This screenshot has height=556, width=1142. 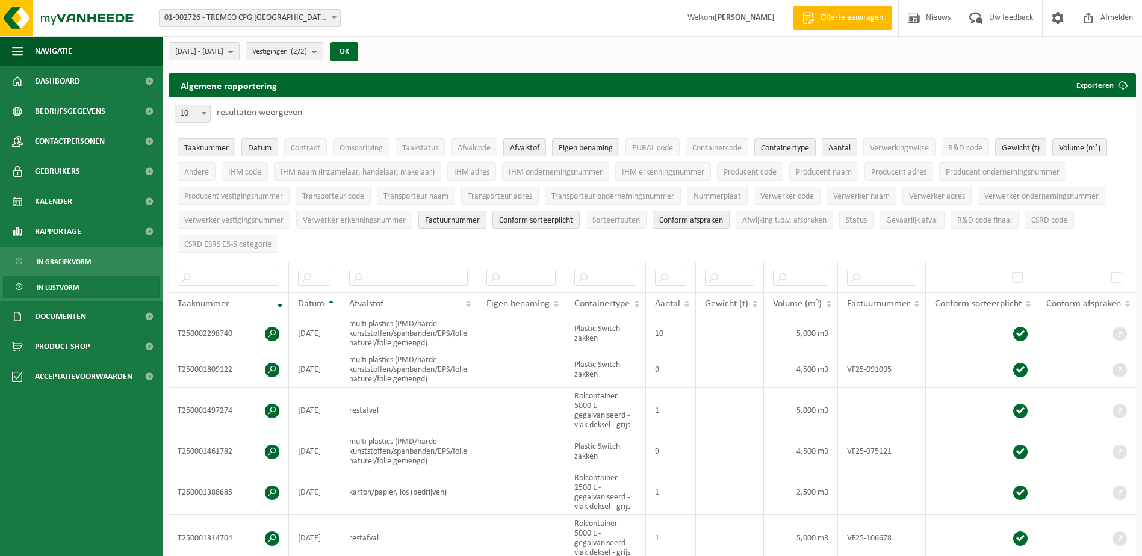 What do you see at coordinates (229, 492) in the screenshot?
I see `td: T250001388685` at bounding box center [229, 492].